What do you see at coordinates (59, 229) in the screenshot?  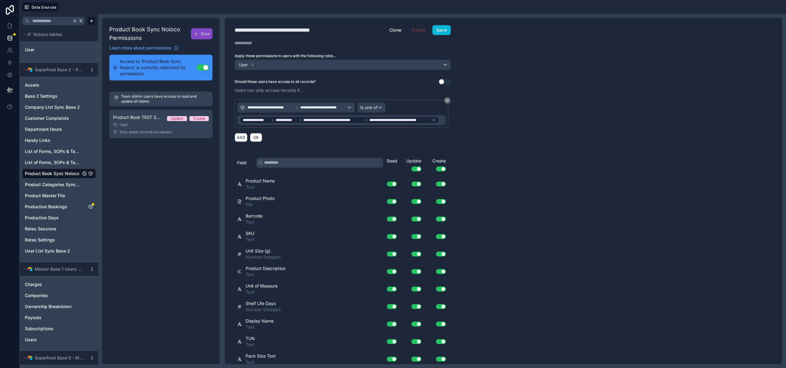 I see `div: Rates Sessions` at bounding box center [59, 229].